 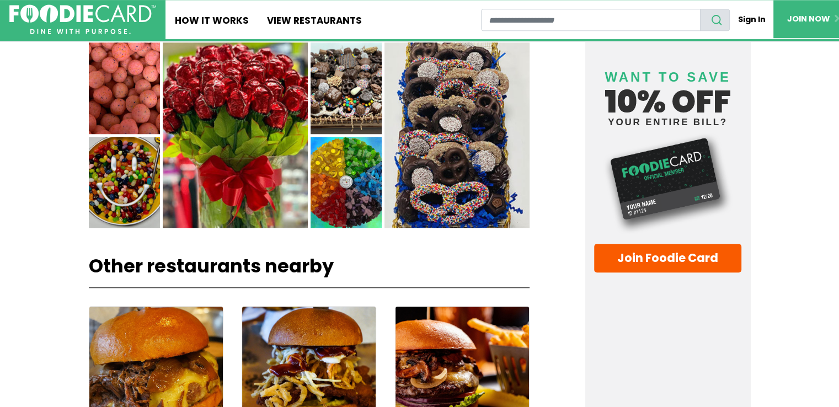 What do you see at coordinates (591, 20) in the screenshot?
I see `input: restaurant search` at bounding box center [591, 20].